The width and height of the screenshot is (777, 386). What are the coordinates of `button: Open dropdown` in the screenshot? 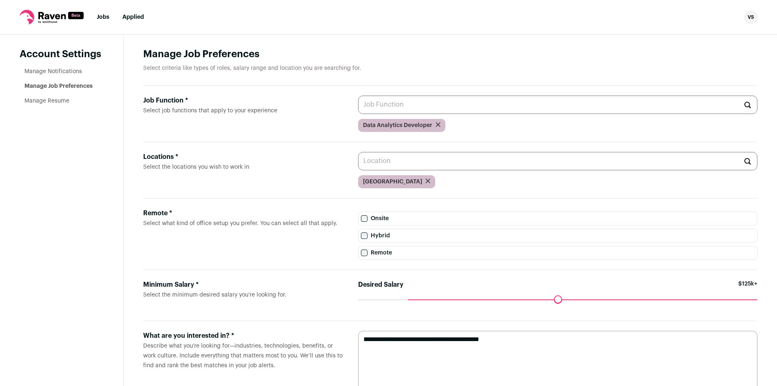 It's located at (751, 17).